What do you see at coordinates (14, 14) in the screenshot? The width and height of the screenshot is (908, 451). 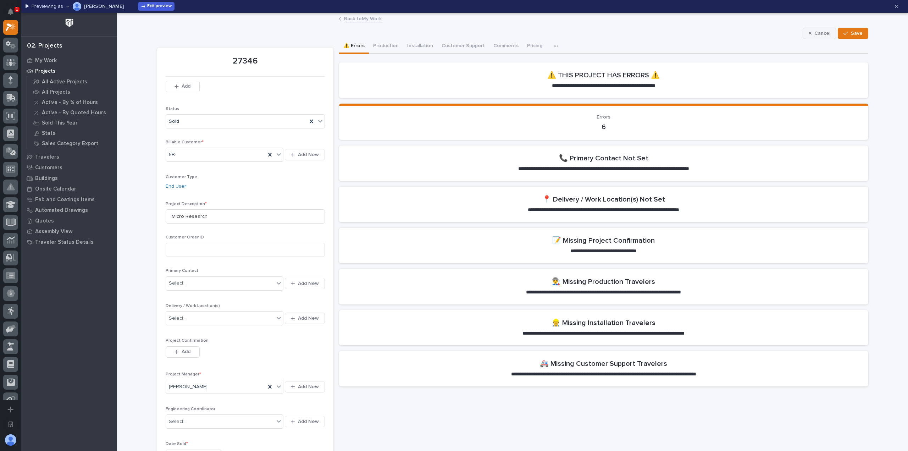 I see `img: Stacker` at bounding box center [14, 14].